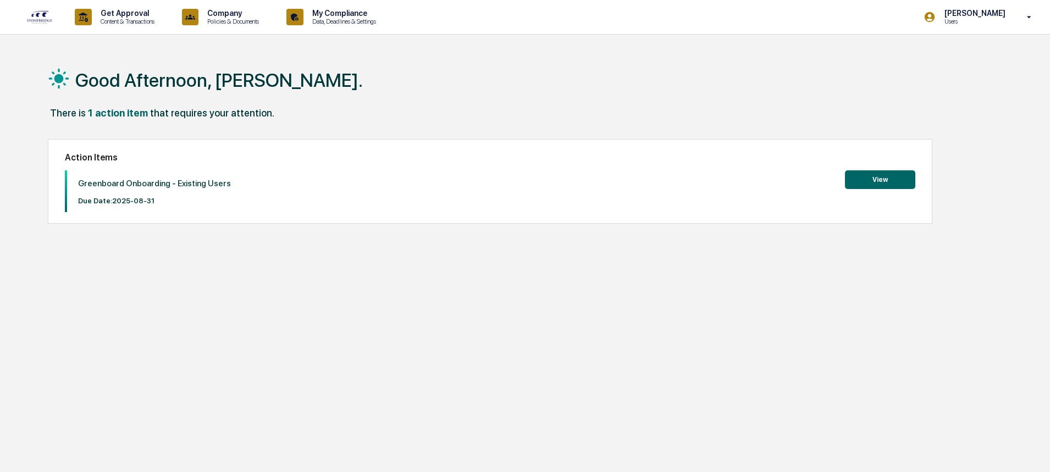 The height and width of the screenshot is (472, 1050). What do you see at coordinates (880, 180) in the screenshot?
I see `button: View` at bounding box center [880, 180].